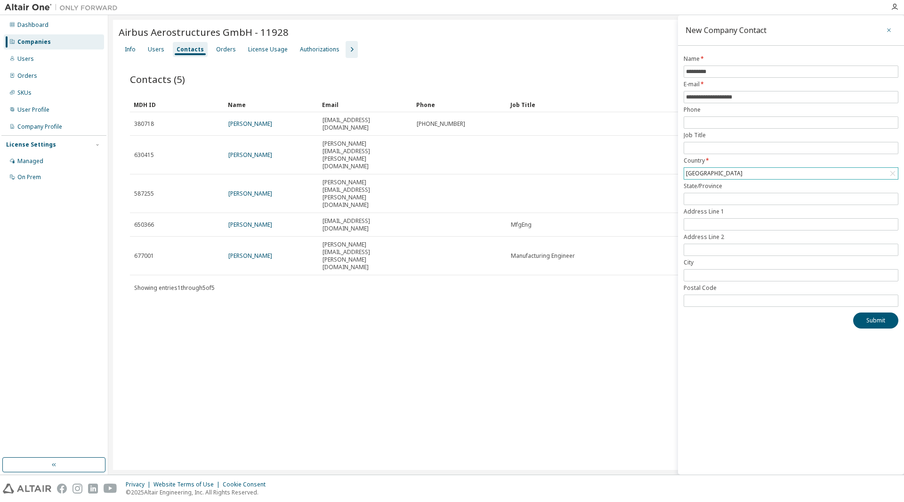 This screenshot has height=502, width=904. I want to click on div: License Usage, so click(268, 49).